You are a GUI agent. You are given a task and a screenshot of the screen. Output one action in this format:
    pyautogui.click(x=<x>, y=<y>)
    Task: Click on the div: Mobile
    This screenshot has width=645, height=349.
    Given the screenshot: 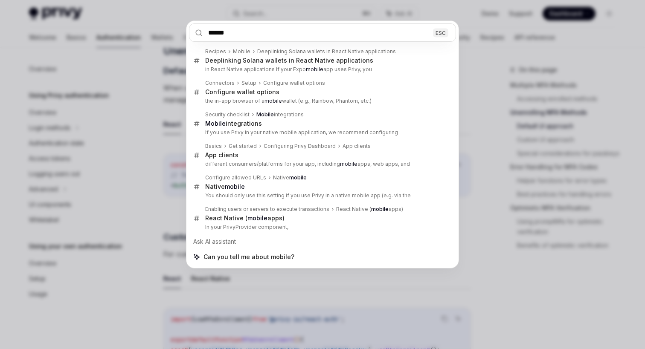 What is the action you would take?
    pyautogui.click(x=241, y=52)
    